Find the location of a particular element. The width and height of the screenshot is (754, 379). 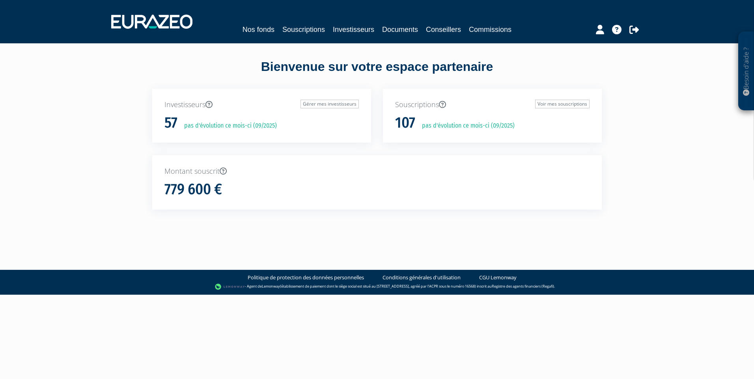

a: CGU Lemonway is located at coordinates (498, 278).